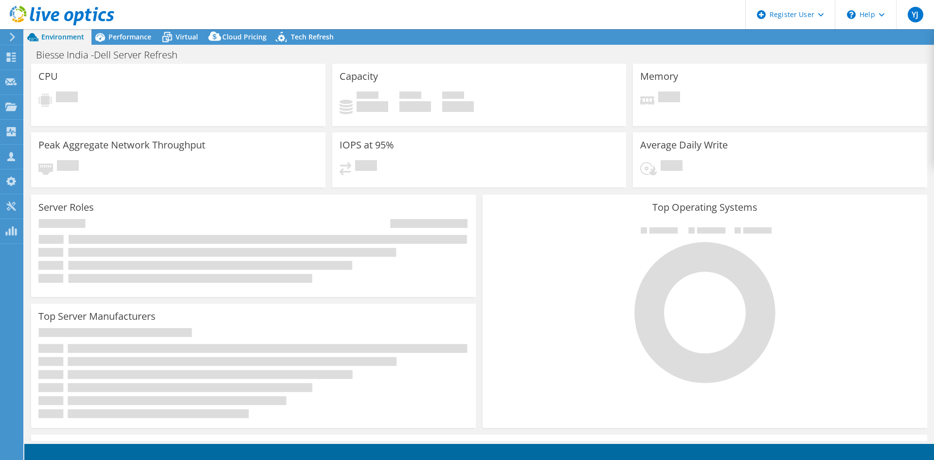  Describe the element at coordinates (112, 55) in the screenshot. I see `h1: Biesse India -Dell Server Refresh` at that location.